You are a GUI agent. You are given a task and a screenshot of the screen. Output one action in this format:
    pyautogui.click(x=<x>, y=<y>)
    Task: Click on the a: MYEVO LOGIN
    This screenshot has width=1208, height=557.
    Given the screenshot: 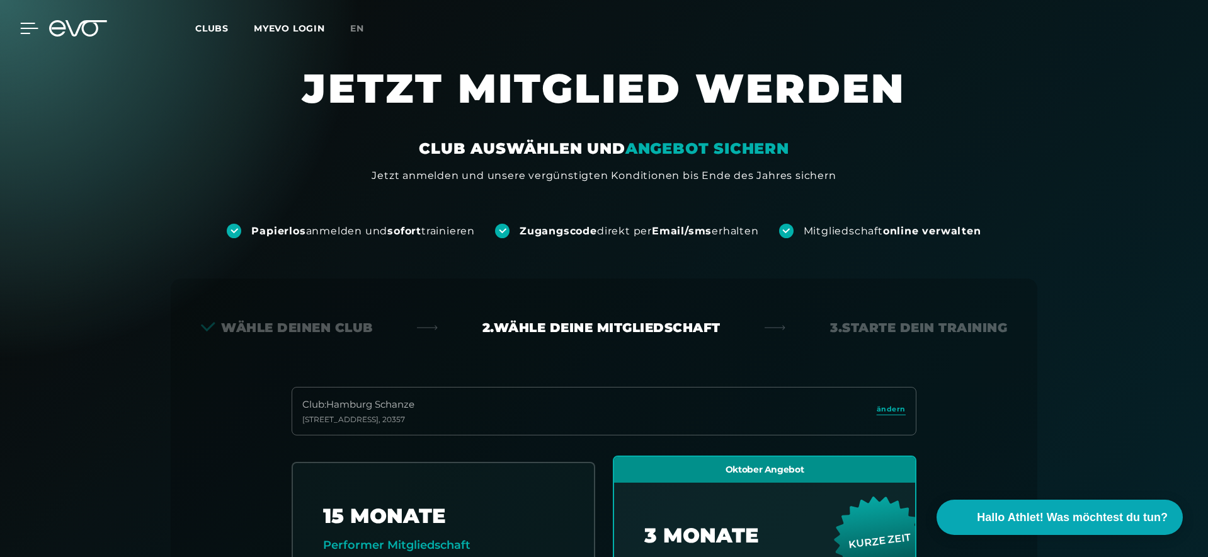 What is the action you would take?
    pyautogui.click(x=289, y=28)
    